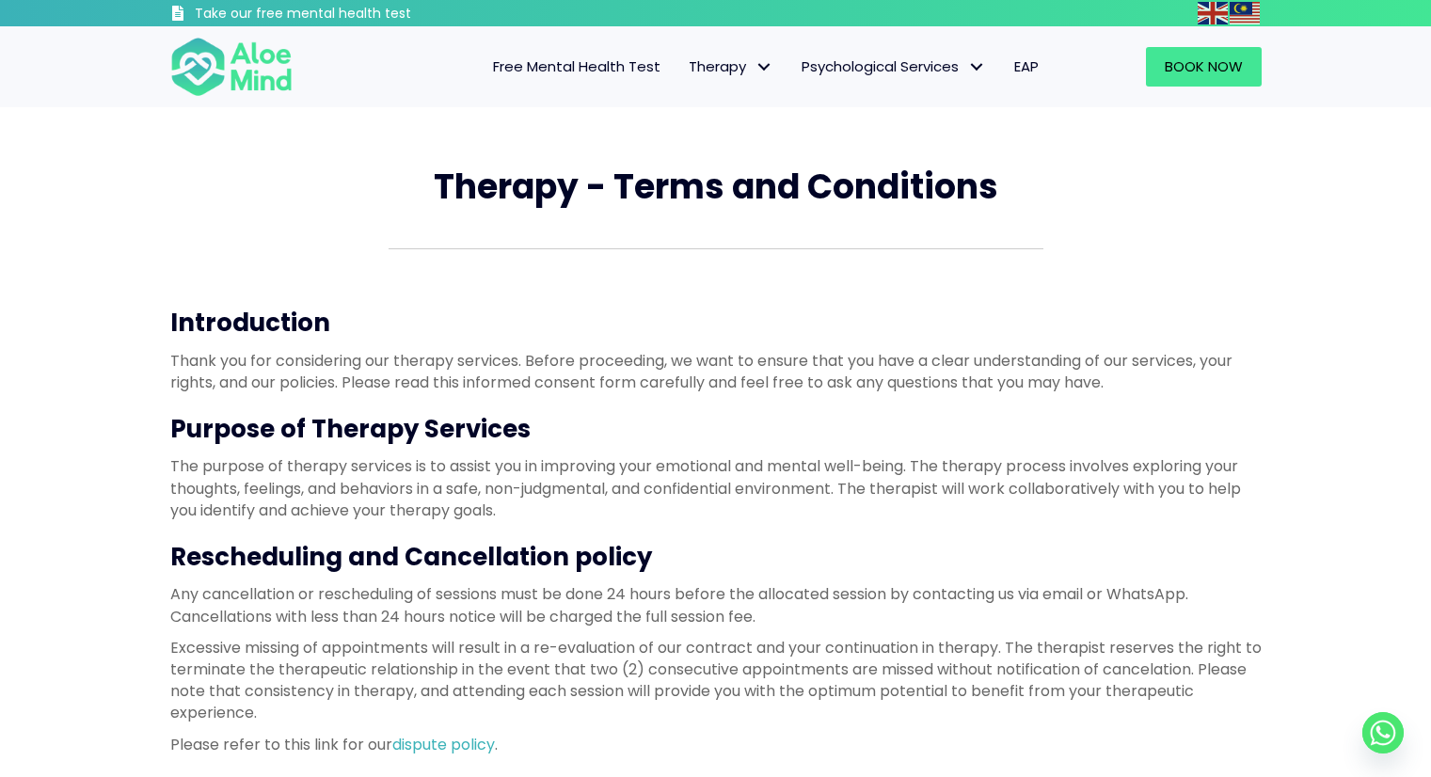 The height and width of the screenshot is (777, 1431). Describe the element at coordinates (231, 67) in the screenshot. I see `img: Aloe mind Logo` at that location.